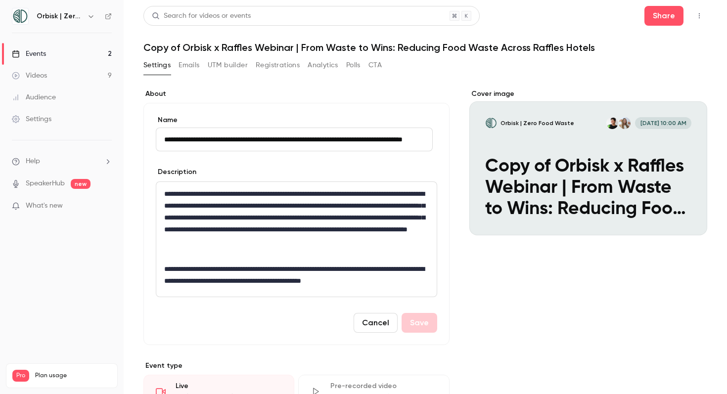 The height and width of the screenshot is (394, 727). What do you see at coordinates (33, 161) in the screenshot?
I see `span: Help` at bounding box center [33, 161].